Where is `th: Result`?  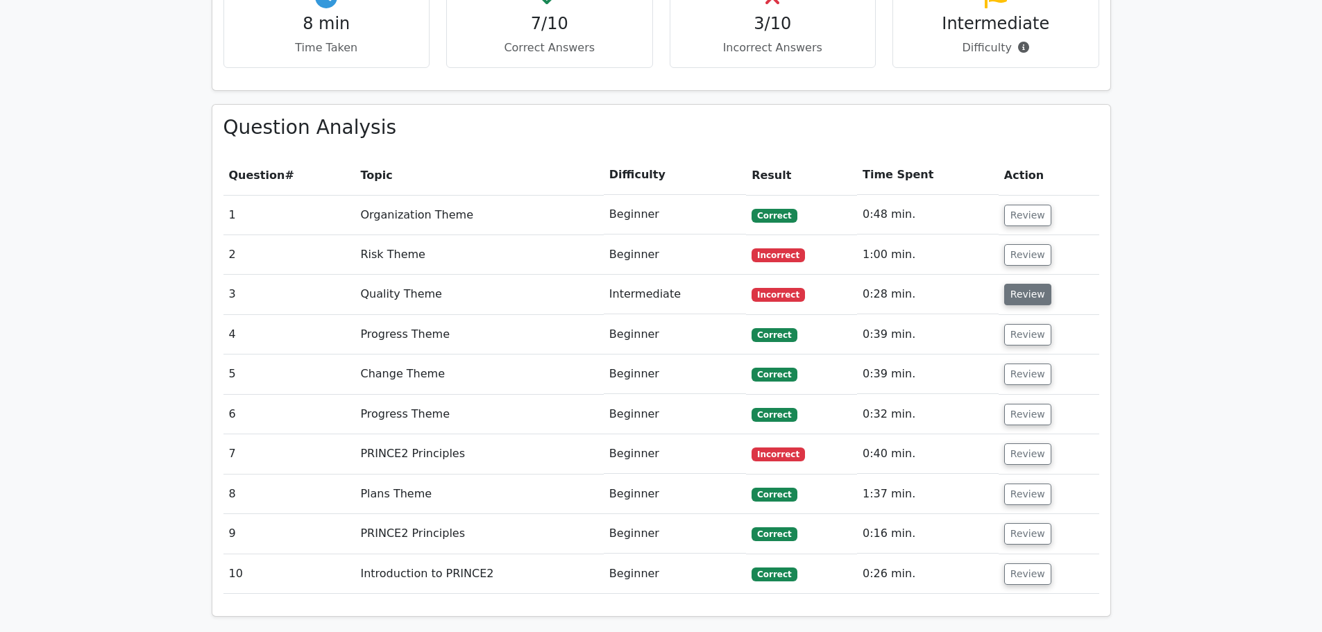 th: Result is located at coordinates (801, 175).